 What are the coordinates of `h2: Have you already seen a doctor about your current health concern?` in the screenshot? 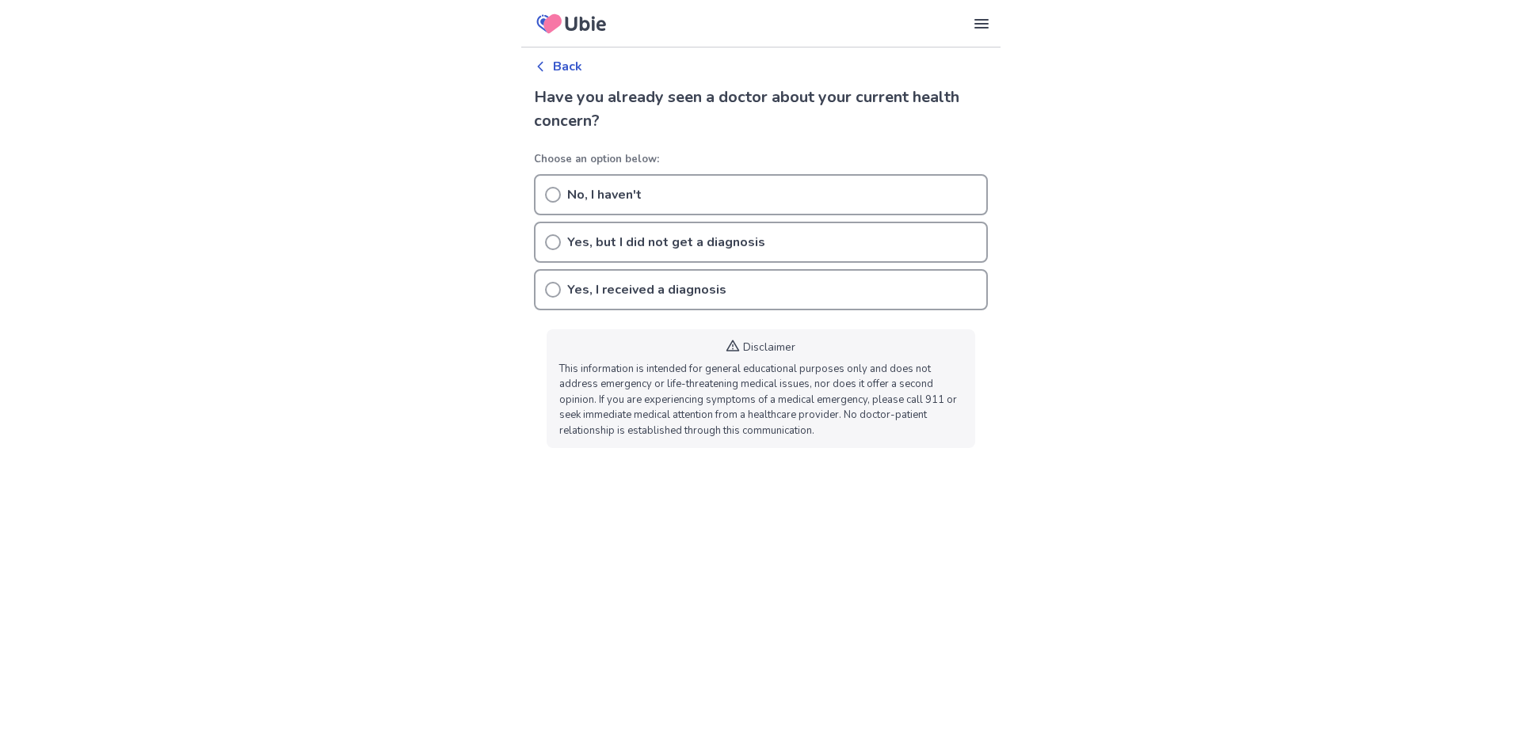 It's located at (760, 109).